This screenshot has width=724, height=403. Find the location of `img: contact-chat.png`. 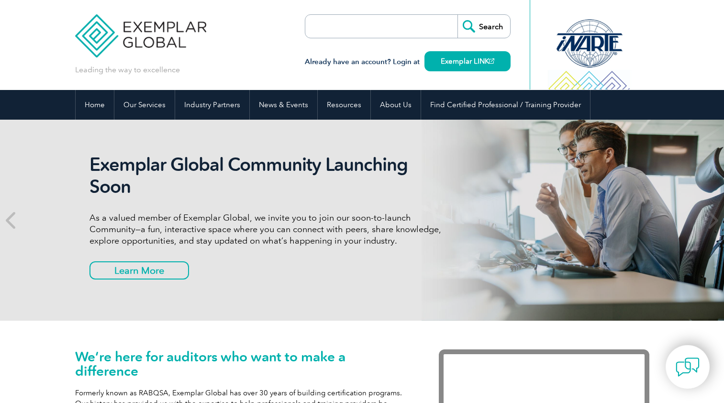

img: contact-chat.png is located at coordinates (688, 367).